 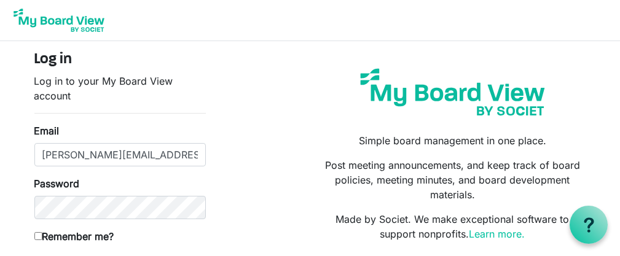 What do you see at coordinates (38, 236) in the screenshot?
I see `input: Remember me?` at bounding box center [38, 236].